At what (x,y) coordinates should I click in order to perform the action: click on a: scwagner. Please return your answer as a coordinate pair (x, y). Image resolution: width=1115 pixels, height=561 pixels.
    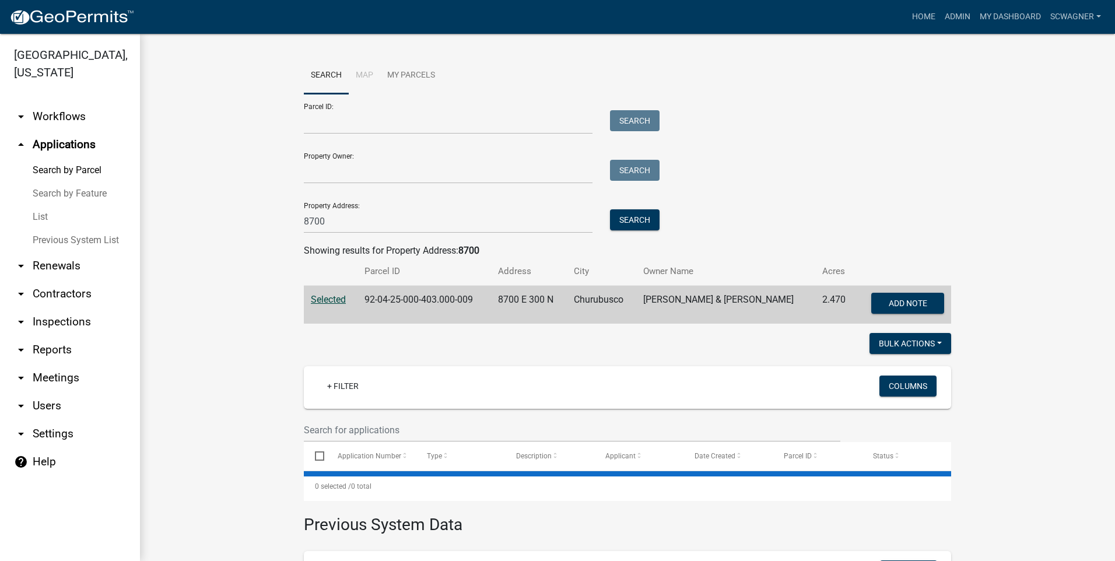
    Looking at the image, I should click on (1076, 17).